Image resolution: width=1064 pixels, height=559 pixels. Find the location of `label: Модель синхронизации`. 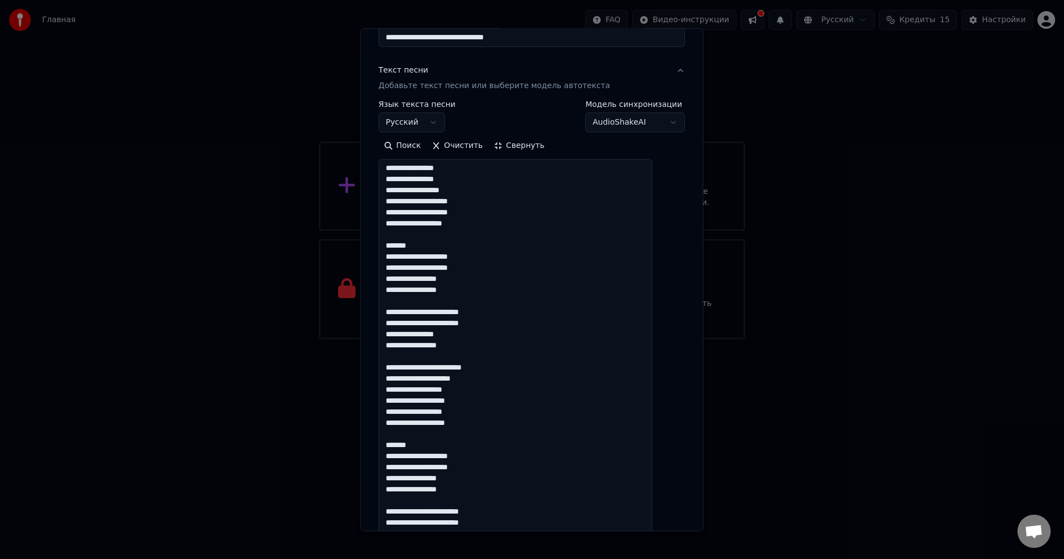

label: Модель синхронизации is located at coordinates (636, 104).